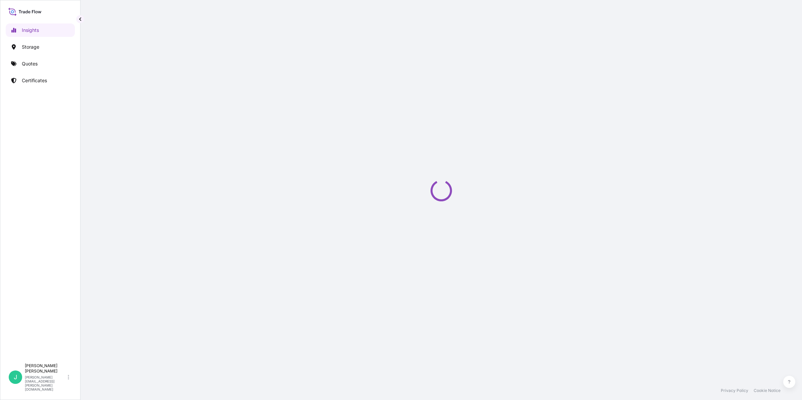 This screenshot has width=802, height=400. What do you see at coordinates (30, 64) in the screenshot?
I see `p: Quotes` at bounding box center [30, 64].